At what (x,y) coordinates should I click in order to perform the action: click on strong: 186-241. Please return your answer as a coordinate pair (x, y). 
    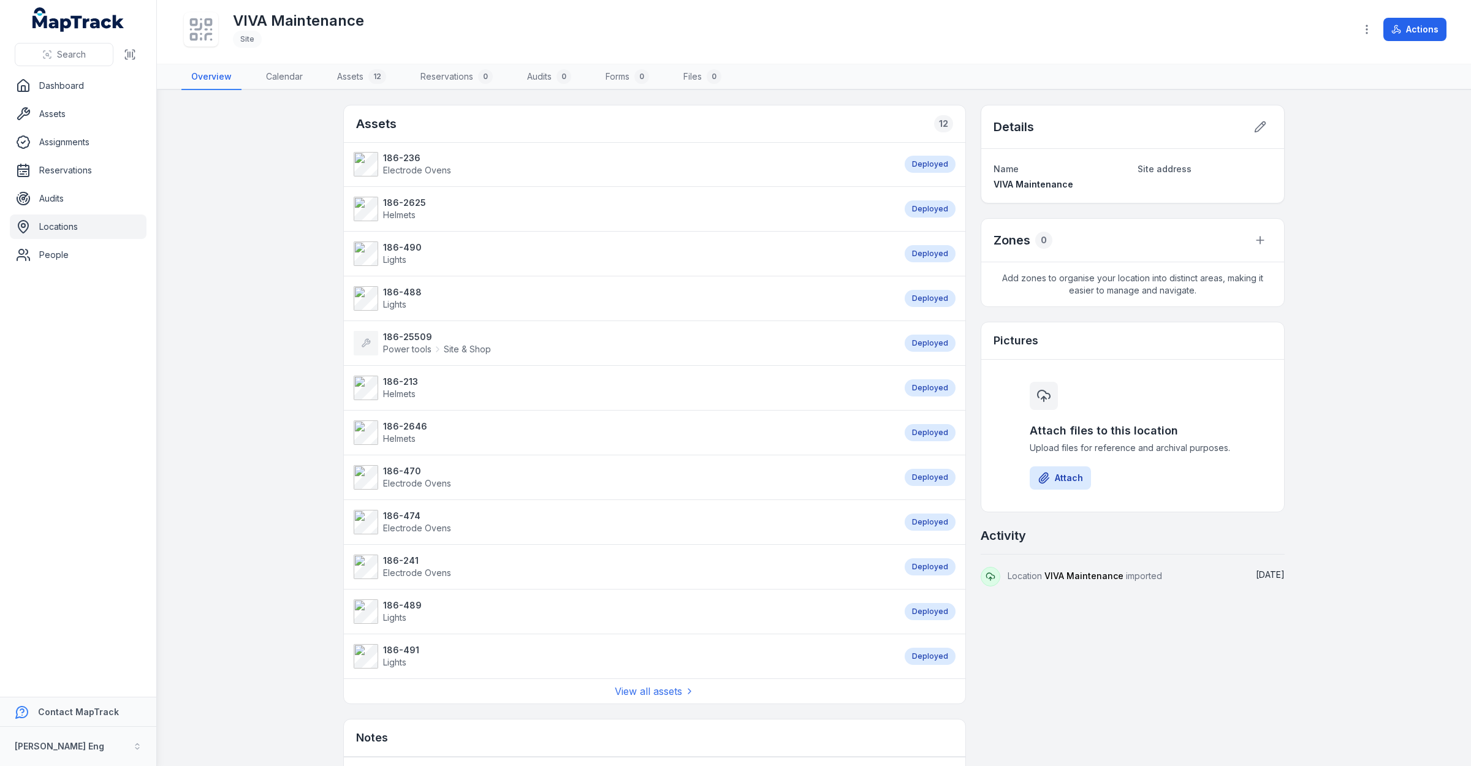
    Looking at the image, I should click on (417, 561).